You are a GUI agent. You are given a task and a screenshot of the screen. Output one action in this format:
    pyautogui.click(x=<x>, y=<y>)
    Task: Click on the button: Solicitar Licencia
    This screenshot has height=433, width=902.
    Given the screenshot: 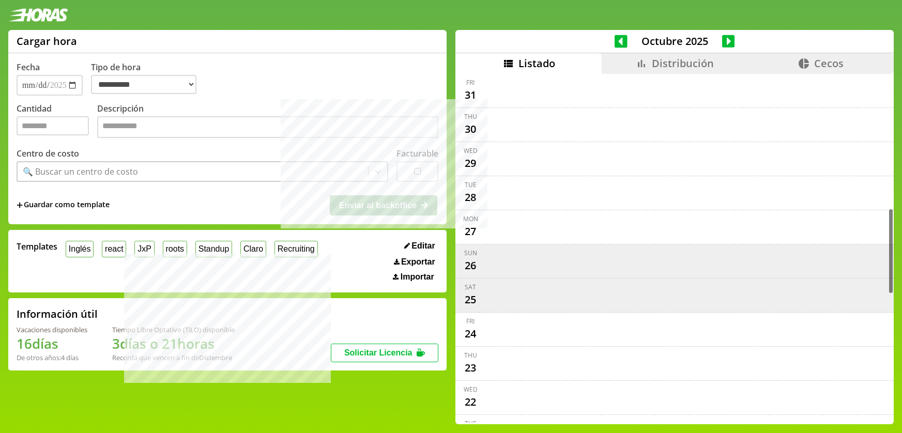 What is the action you would take?
    pyautogui.click(x=385, y=353)
    